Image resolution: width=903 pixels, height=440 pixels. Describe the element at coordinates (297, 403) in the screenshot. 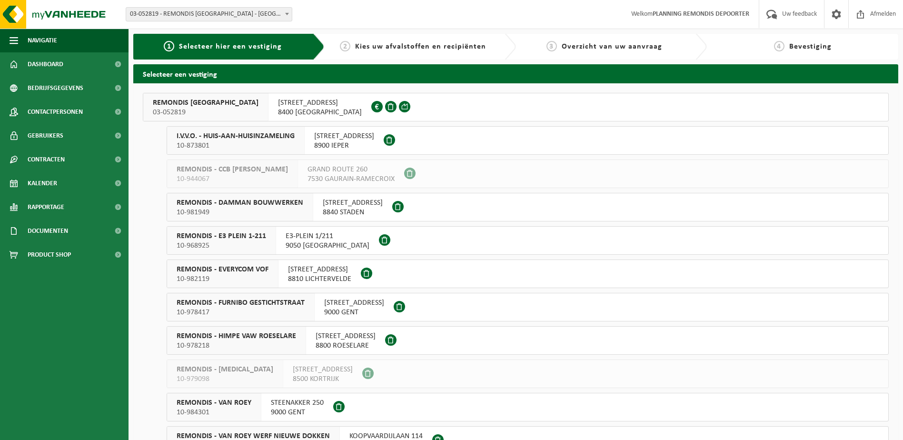

I see `span: STEENAKKER 250` at that location.